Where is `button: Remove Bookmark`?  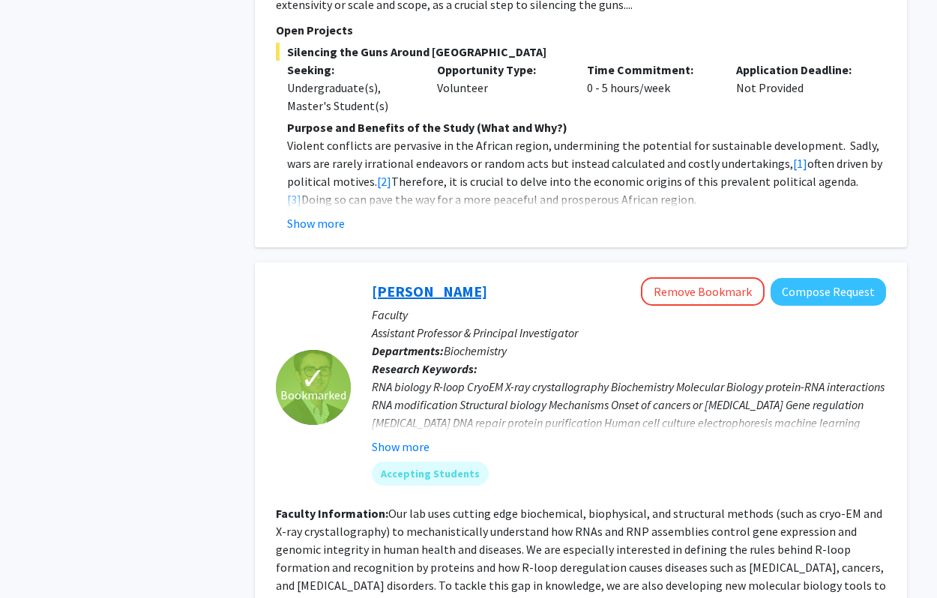
button: Remove Bookmark is located at coordinates (702, 292).